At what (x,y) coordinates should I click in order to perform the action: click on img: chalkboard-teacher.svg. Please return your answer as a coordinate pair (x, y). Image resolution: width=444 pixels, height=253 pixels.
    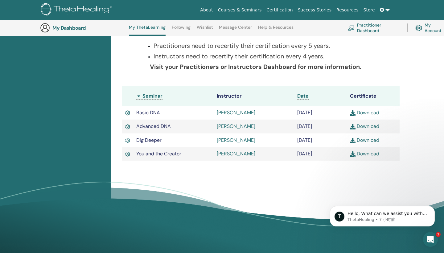
    Looking at the image, I should click on (351, 28).